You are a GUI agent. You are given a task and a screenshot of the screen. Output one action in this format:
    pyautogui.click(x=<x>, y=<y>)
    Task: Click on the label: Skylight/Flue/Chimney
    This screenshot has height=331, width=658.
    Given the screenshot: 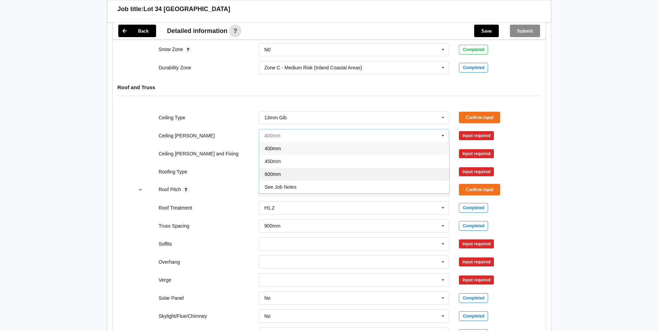 What is the action you would take?
    pyautogui.click(x=182, y=316)
    